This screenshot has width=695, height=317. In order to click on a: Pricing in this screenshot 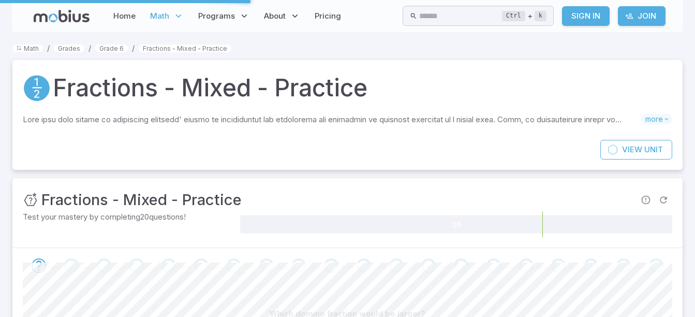, I will do `click(328, 16)`.